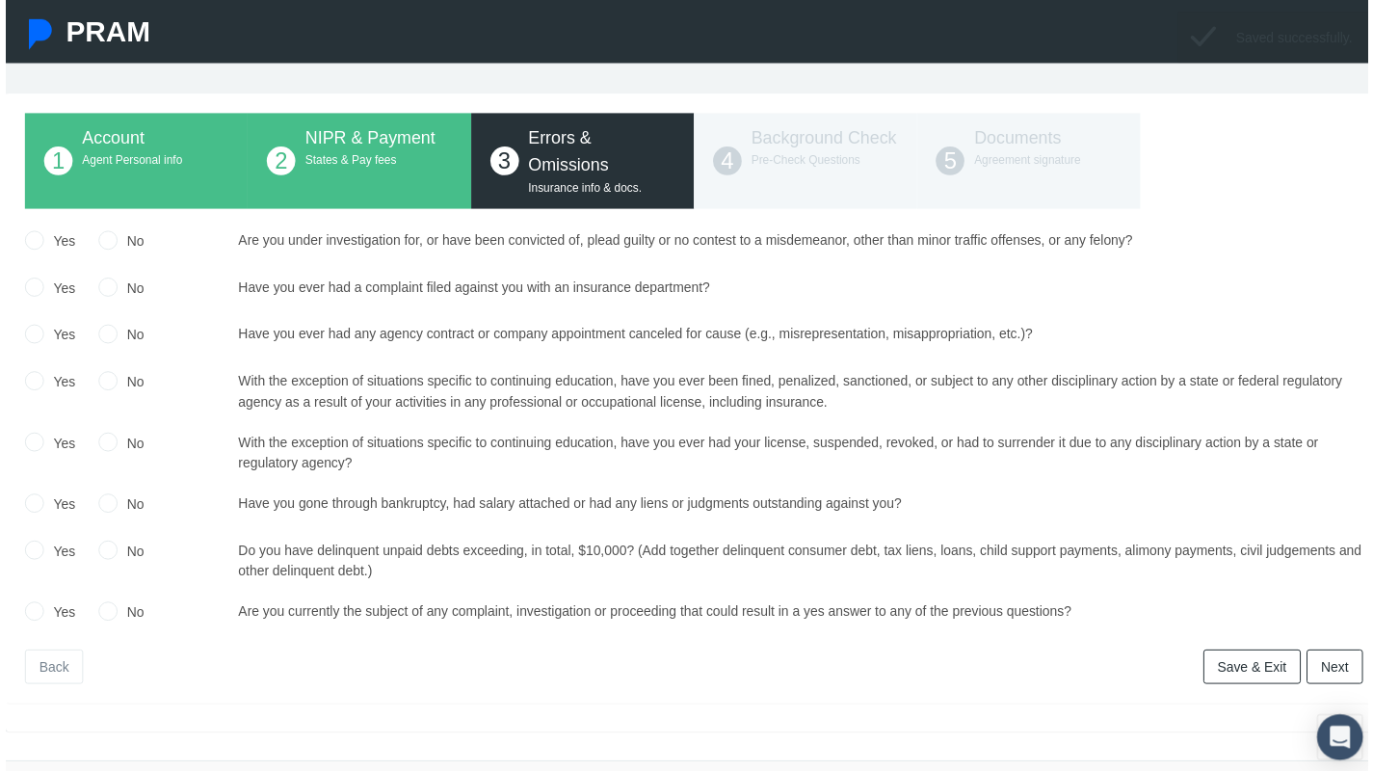 Image resolution: width=1373 pixels, height=771 pixels. I want to click on a: Save & Exit, so click(1257, 672).